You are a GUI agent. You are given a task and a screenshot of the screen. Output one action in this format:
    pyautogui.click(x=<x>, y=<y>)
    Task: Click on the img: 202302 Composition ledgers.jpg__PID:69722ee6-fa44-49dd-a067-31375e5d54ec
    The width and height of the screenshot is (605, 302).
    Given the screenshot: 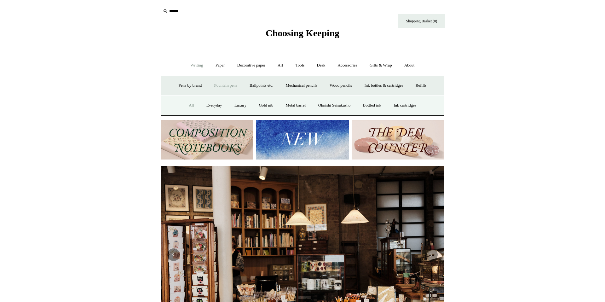 What is the action you would take?
    pyautogui.click(x=207, y=140)
    